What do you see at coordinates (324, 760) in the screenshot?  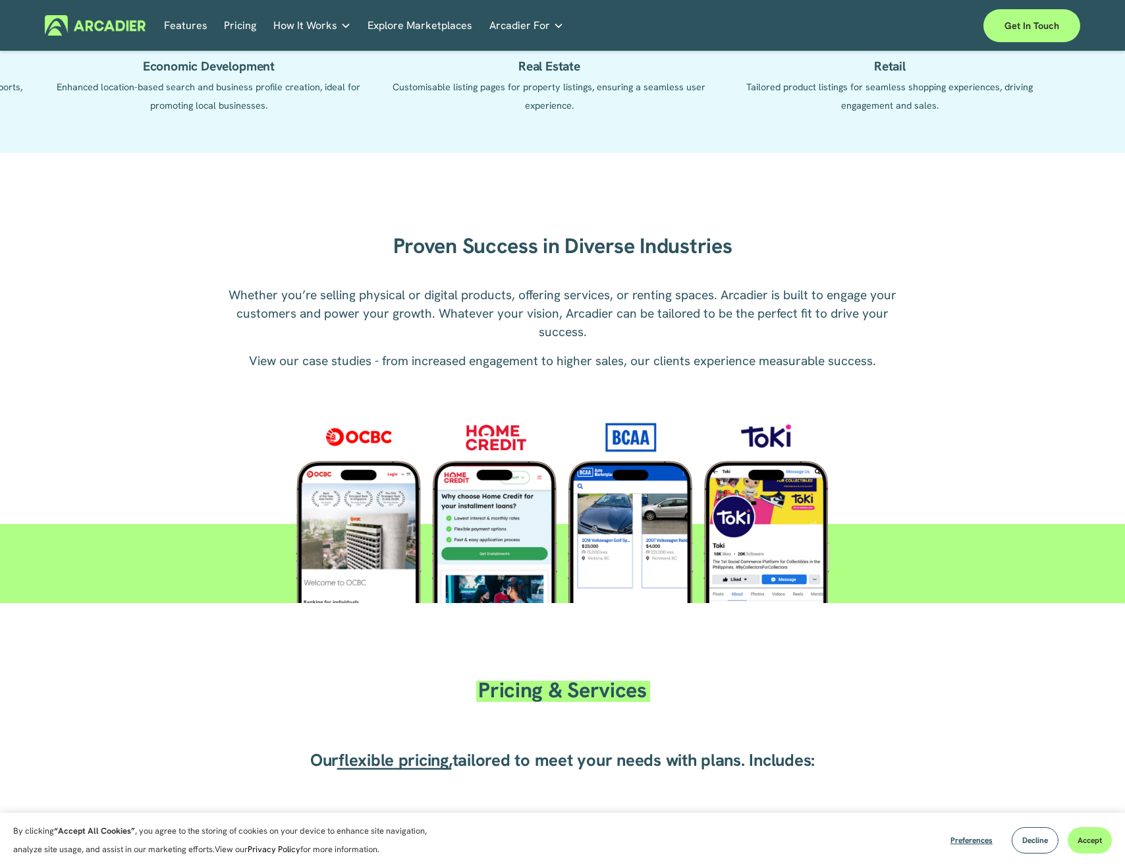 I see `span: Our` at bounding box center [324, 760].